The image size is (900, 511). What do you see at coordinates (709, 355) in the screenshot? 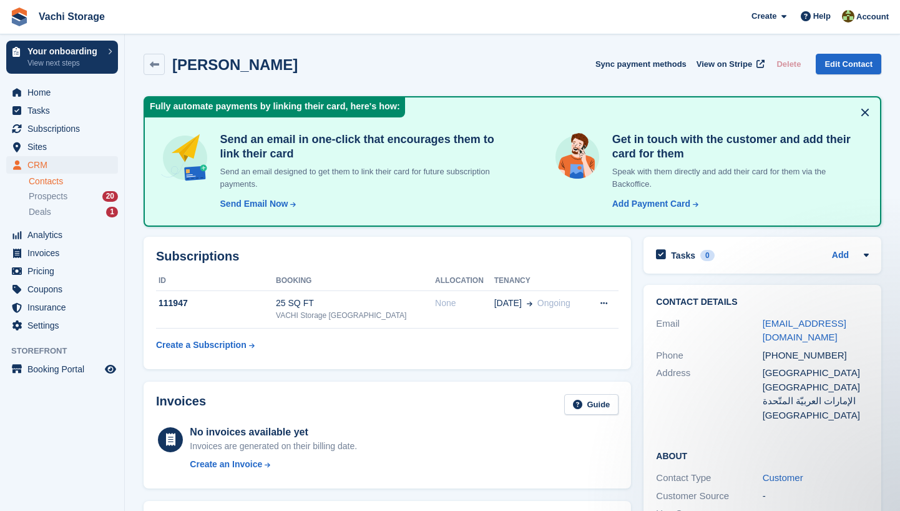
I see `div: Phone` at bounding box center [709, 355].